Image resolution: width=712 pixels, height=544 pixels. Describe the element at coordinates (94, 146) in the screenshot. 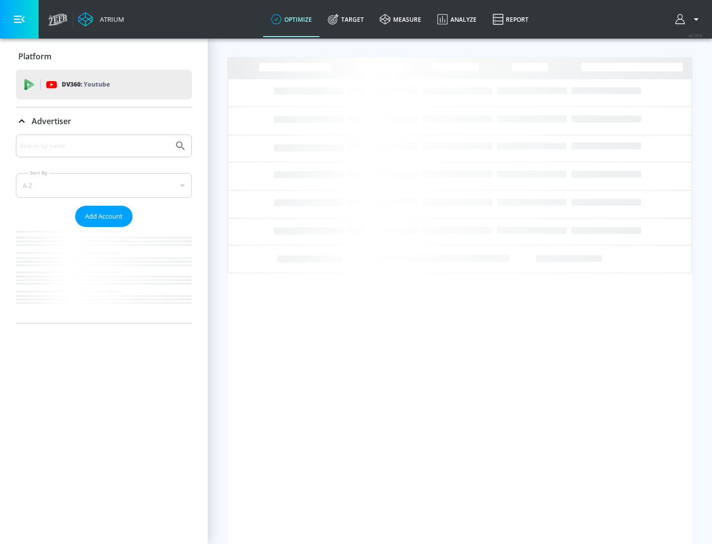

I see `input: Search by name` at that location.